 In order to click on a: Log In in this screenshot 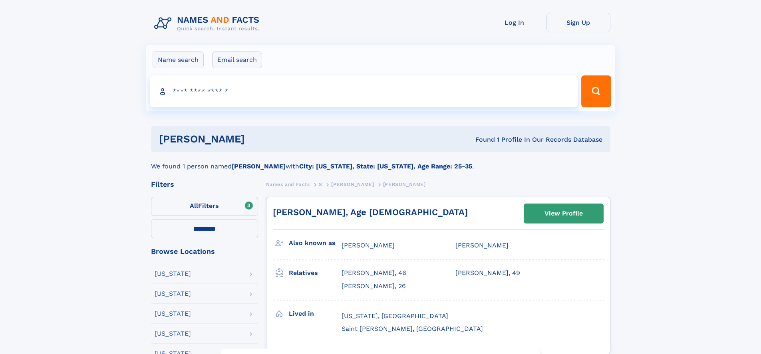, I will do `click(514, 22)`.